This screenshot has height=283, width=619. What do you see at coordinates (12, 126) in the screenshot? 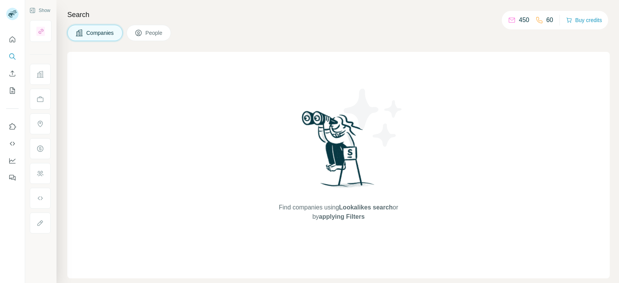
I see `button: Use Surfe on LinkedIn` at bounding box center [12, 126].